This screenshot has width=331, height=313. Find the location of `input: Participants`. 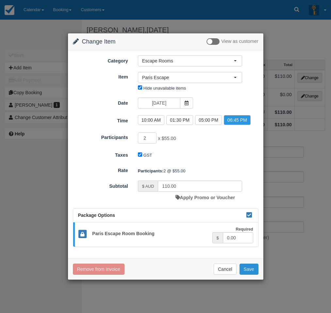

input: Participants is located at coordinates (147, 138).